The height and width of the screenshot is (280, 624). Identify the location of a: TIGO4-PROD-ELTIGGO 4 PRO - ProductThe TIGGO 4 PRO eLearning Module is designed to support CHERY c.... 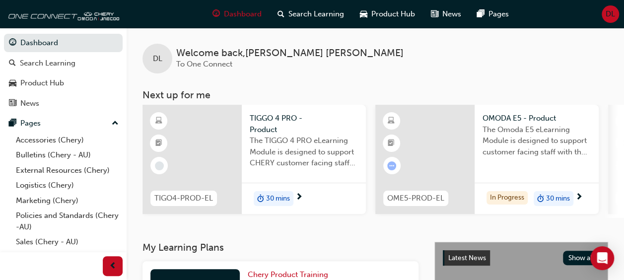
(254, 159).